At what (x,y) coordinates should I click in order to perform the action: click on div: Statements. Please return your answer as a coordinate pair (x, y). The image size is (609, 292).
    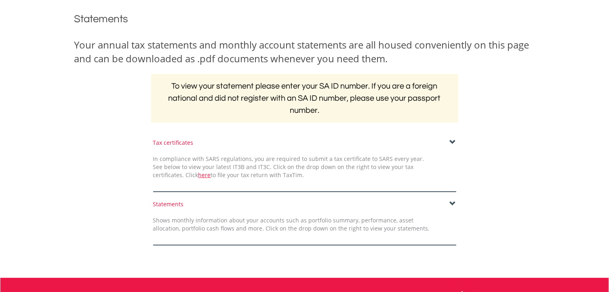
    Looking at the image, I should click on (305, 204).